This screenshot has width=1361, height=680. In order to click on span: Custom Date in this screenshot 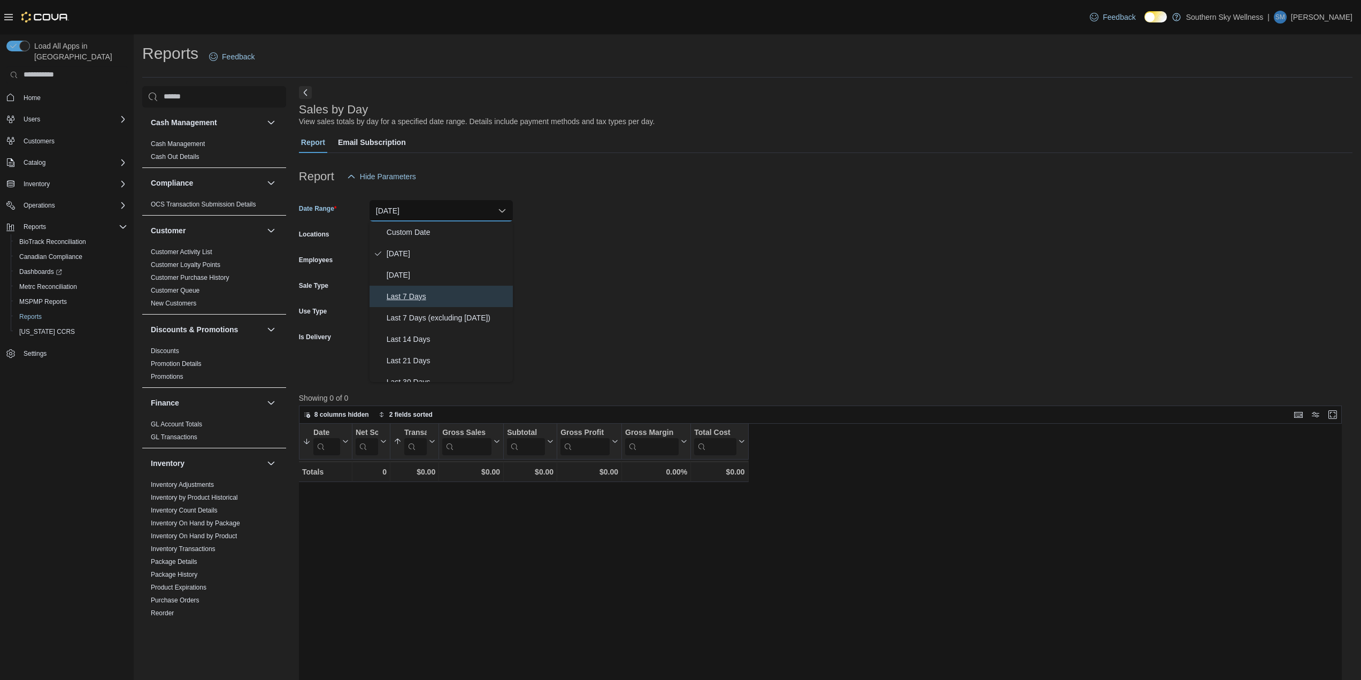, I will do `click(447, 232)`.